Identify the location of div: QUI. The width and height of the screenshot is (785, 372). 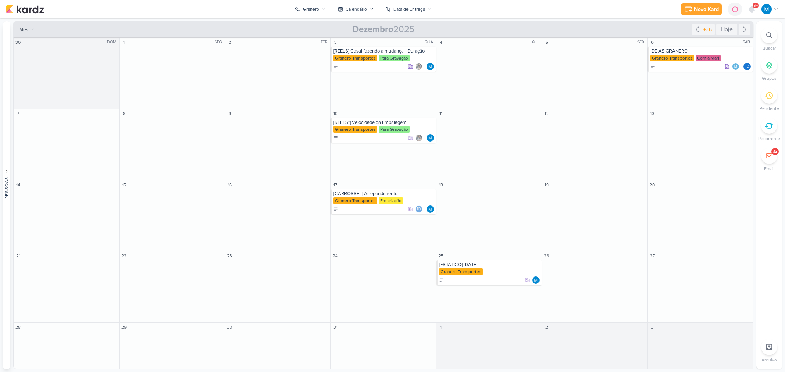
(536, 42).